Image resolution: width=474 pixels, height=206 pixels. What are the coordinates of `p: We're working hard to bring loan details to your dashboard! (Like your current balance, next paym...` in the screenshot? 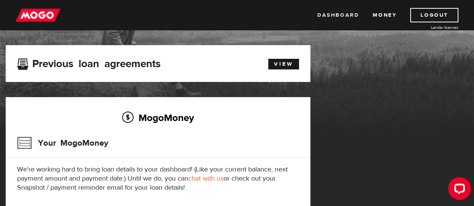 It's located at (158, 179).